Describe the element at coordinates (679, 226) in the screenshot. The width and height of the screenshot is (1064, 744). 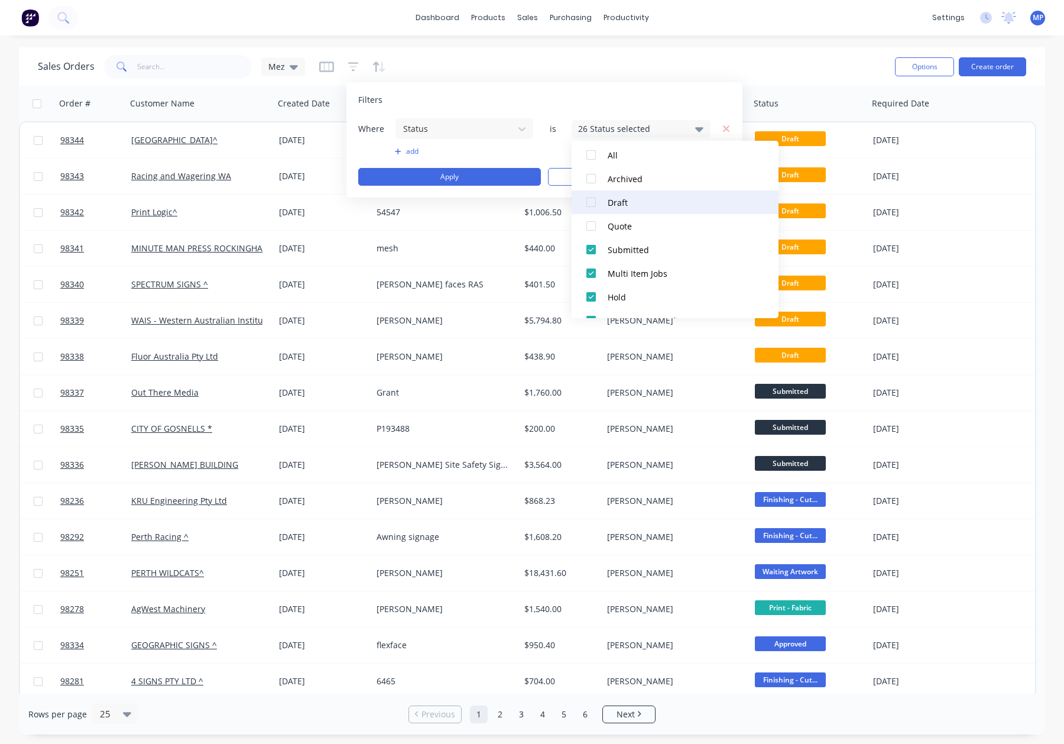
I see `div: Quote` at that location.